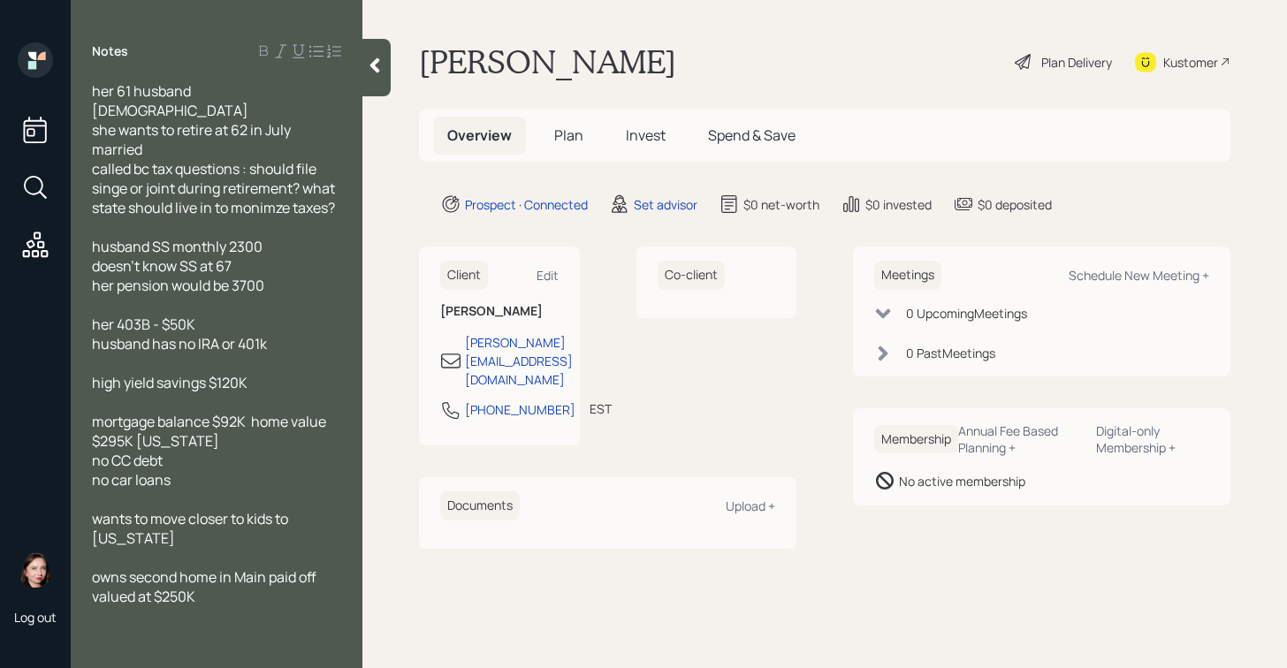  What do you see at coordinates (908, 275) in the screenshot?
I see `h6: Meetings` at bounding box center [908, 275].